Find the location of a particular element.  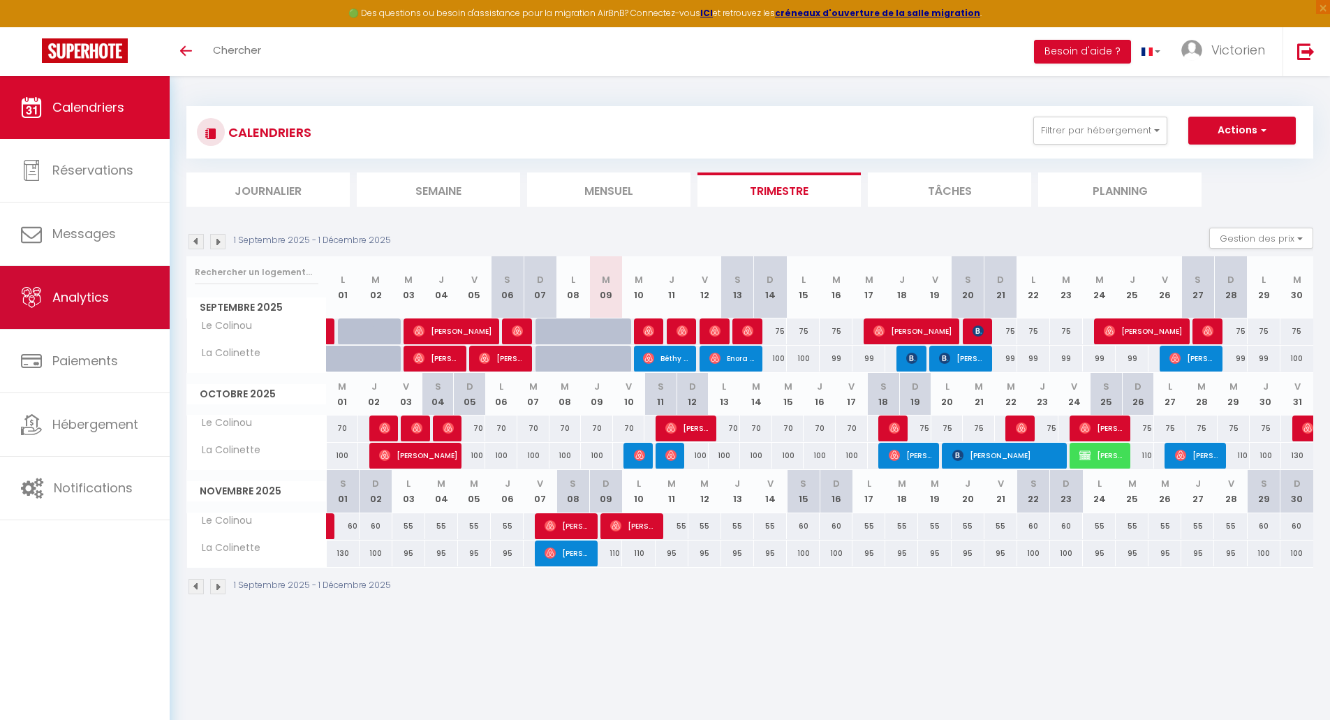

th: 21 is located at coordinates (978, 394).